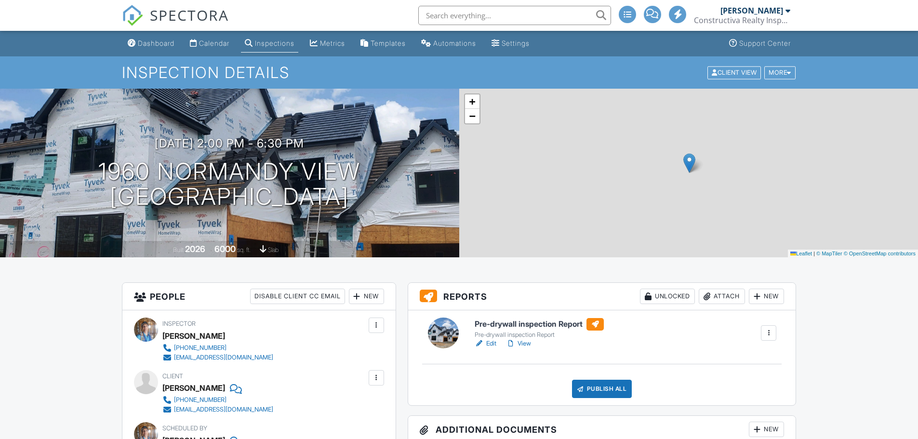 The width and height of the screenshot is (918, 439). What do you see at coordinates (879, 253) in the screenshot?
I see `a: © OpenStreetMap contributors` at bounding box center [879, 253].